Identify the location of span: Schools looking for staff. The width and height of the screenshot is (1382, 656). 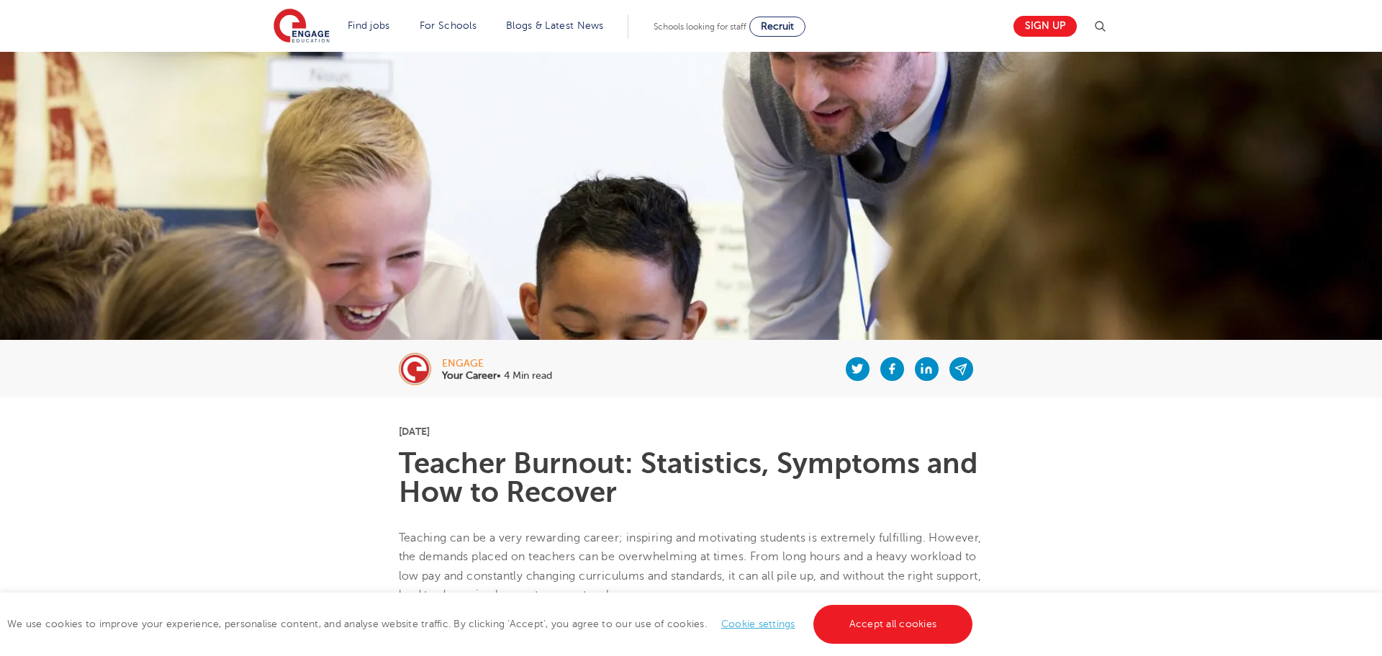
(700, 27).